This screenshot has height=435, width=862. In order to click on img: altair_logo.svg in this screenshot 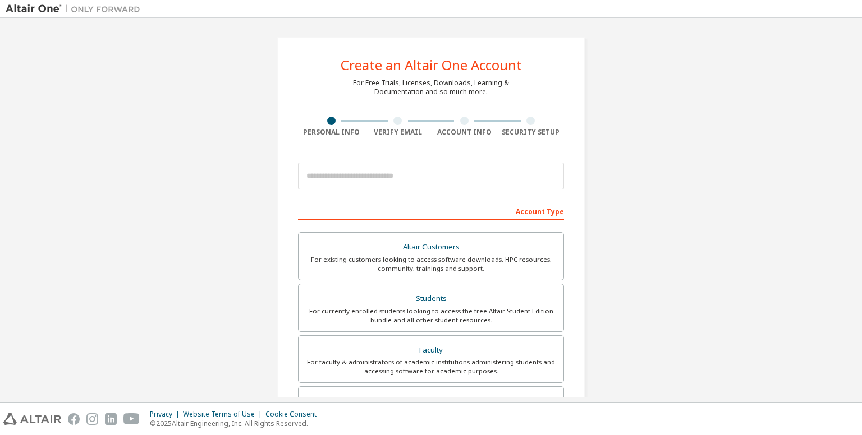, I will do `click(32, 419)`.